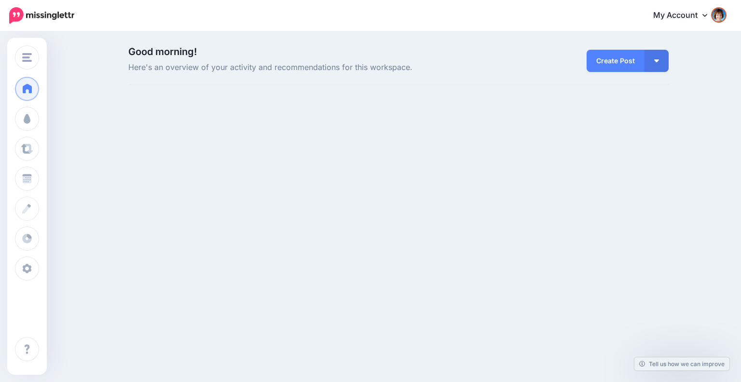  What do you see at coordinates (682, 363) in the screenshot?
I see `a: Tell us how we can improve` at bounding box center [682, 363].